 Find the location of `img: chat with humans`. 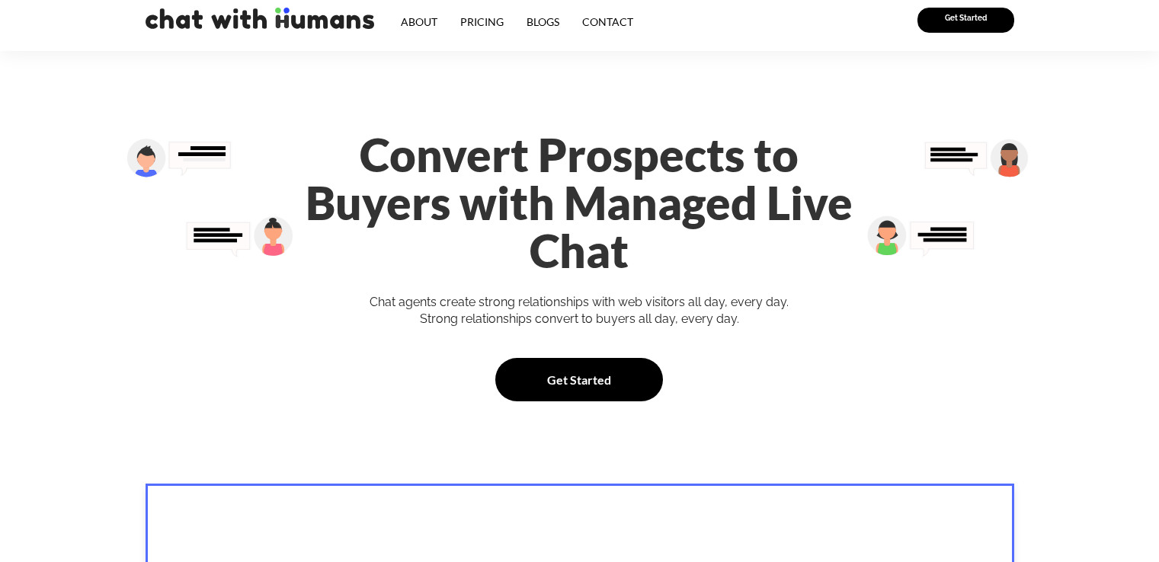

img: chat with humans is located at coordinates (260, 18).